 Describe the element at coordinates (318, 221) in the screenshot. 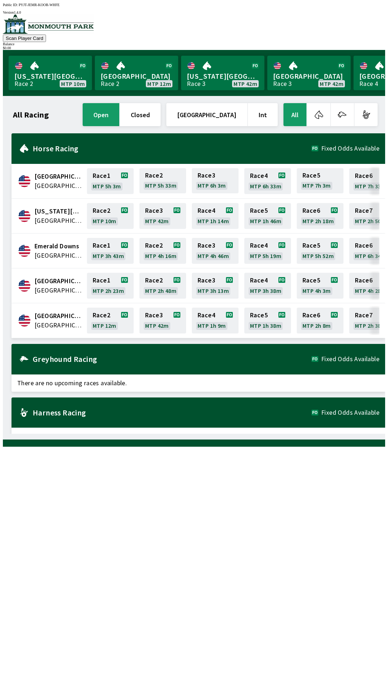

I see `span: MTP 2h 18m` at that location.